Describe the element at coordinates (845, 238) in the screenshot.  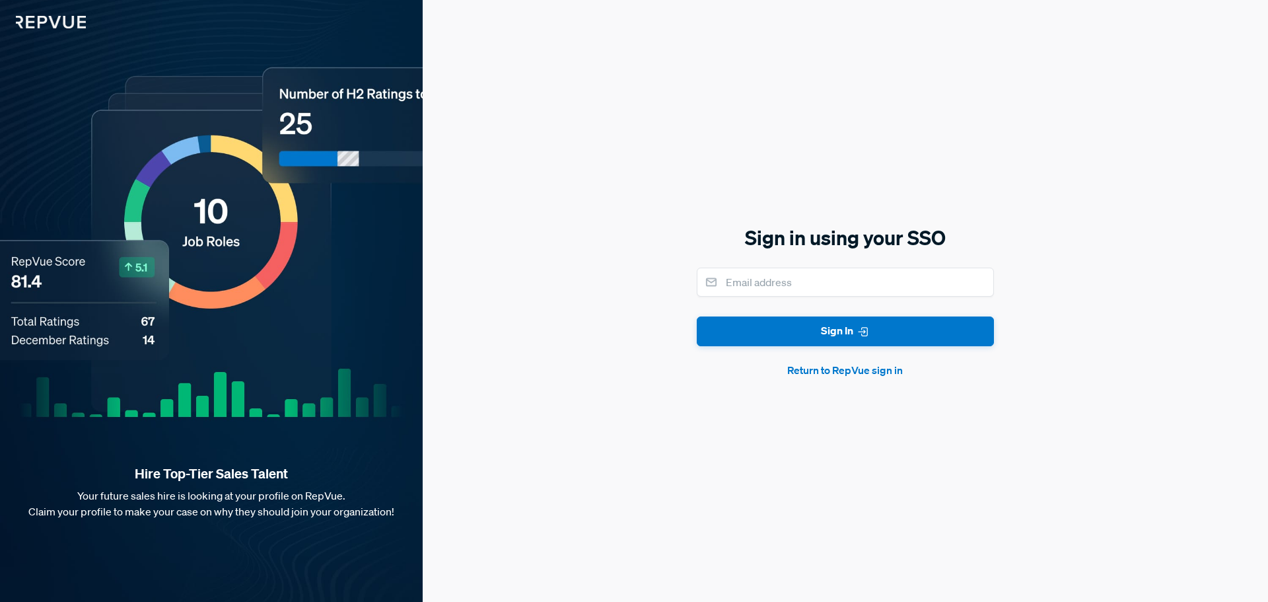
I see `h5: Sign in using your SSO` at that location.